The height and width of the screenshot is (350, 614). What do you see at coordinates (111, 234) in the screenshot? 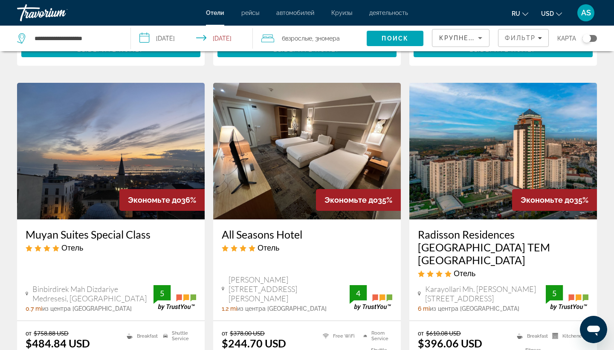
I see `h3: Muyan Suites Special Class` at bounding box center [111, 234].